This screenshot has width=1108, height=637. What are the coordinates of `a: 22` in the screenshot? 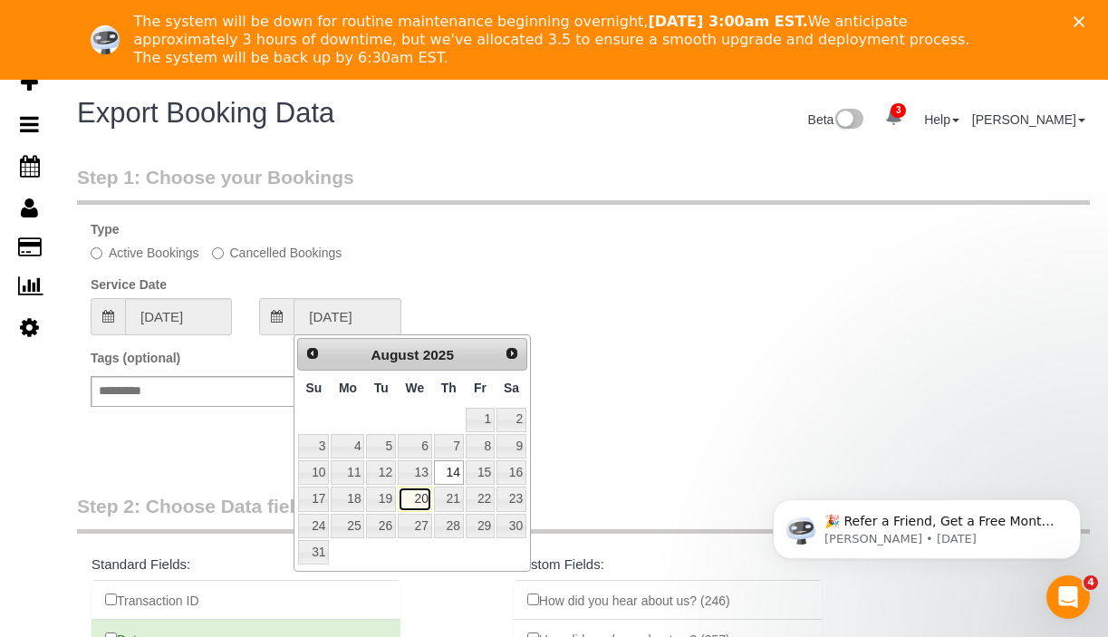 It's located at (480, 498).